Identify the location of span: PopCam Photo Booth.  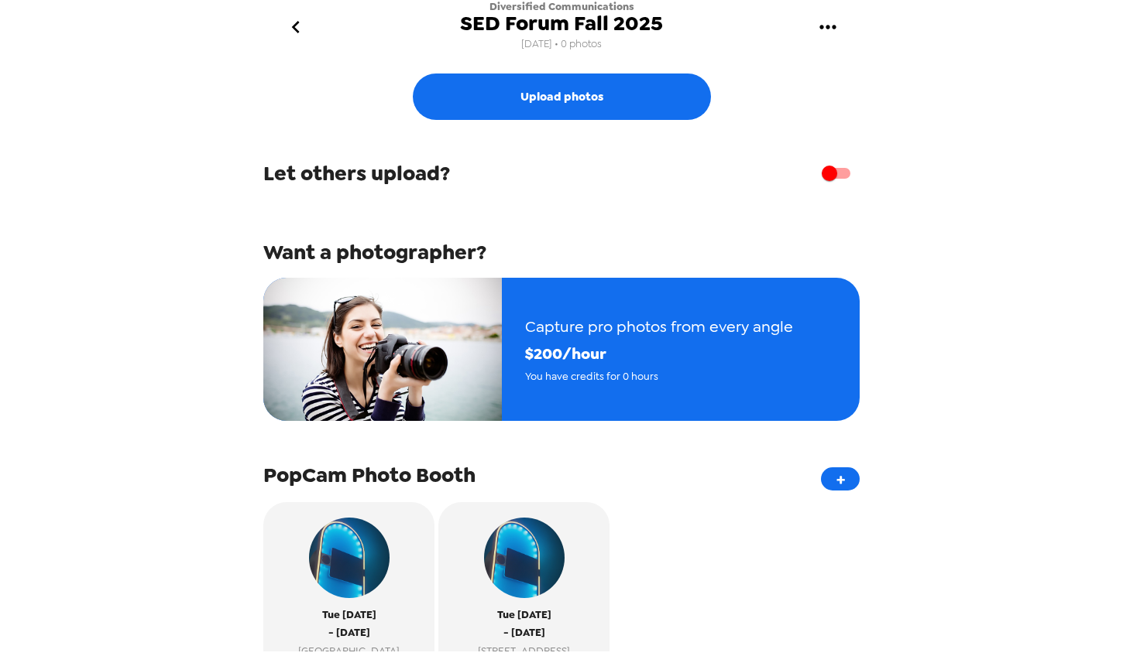
(369, 475).